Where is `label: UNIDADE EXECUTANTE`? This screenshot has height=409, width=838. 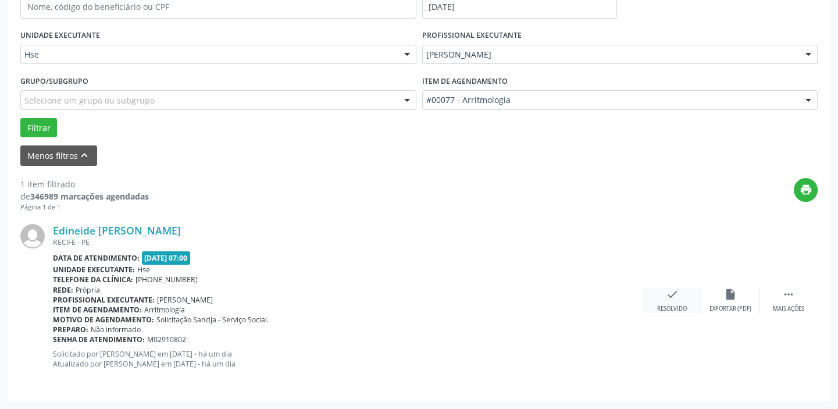
label: UNIDADE EXECUTANTE is located at coordinates (60, 35).